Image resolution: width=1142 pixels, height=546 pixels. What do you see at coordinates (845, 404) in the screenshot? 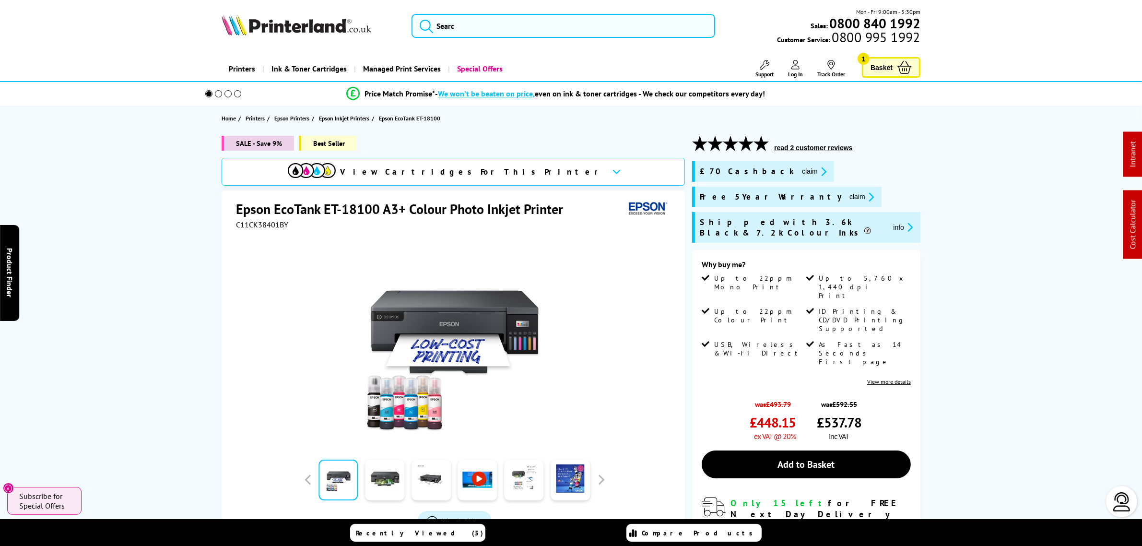
I see `strike: £592.55` at bounding box center [845, 404].